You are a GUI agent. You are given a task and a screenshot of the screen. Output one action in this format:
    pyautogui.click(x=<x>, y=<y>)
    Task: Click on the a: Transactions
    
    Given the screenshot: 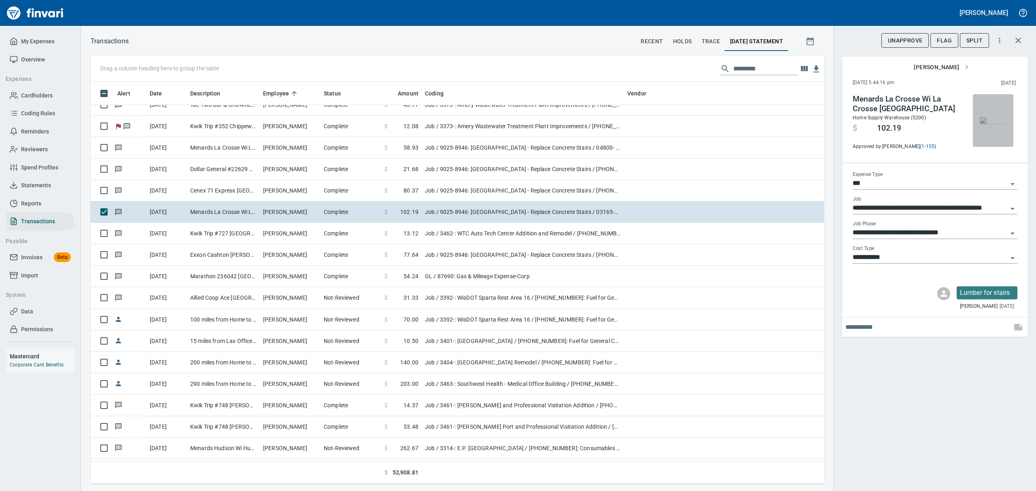 What is the action you would take?
    pyautogui.click(x=40, y=221)
    